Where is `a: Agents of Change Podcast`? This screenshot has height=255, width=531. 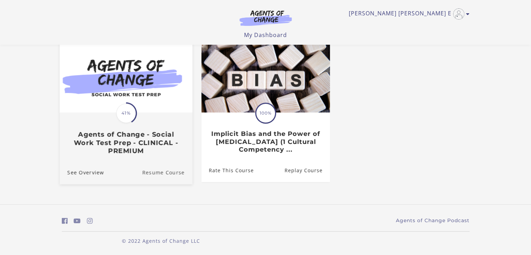
a: Agents of Change Podcast is located at coordinates (433, 220).